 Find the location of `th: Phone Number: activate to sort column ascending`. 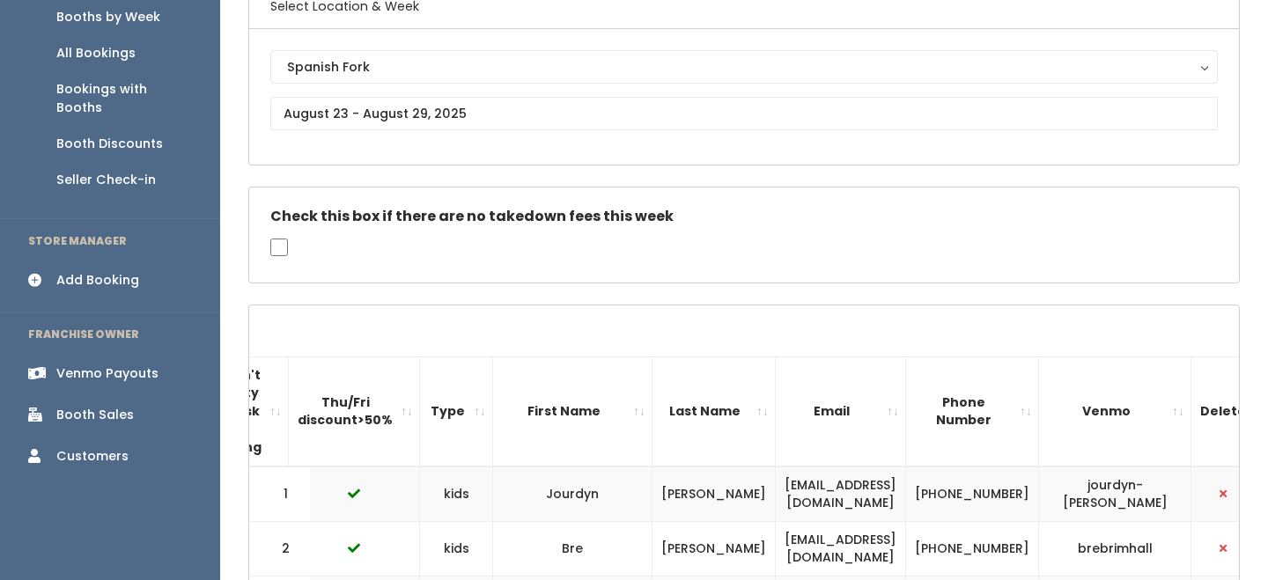

th: Phone Number: activate to sort column ascending is located at coordinates (972, 411).